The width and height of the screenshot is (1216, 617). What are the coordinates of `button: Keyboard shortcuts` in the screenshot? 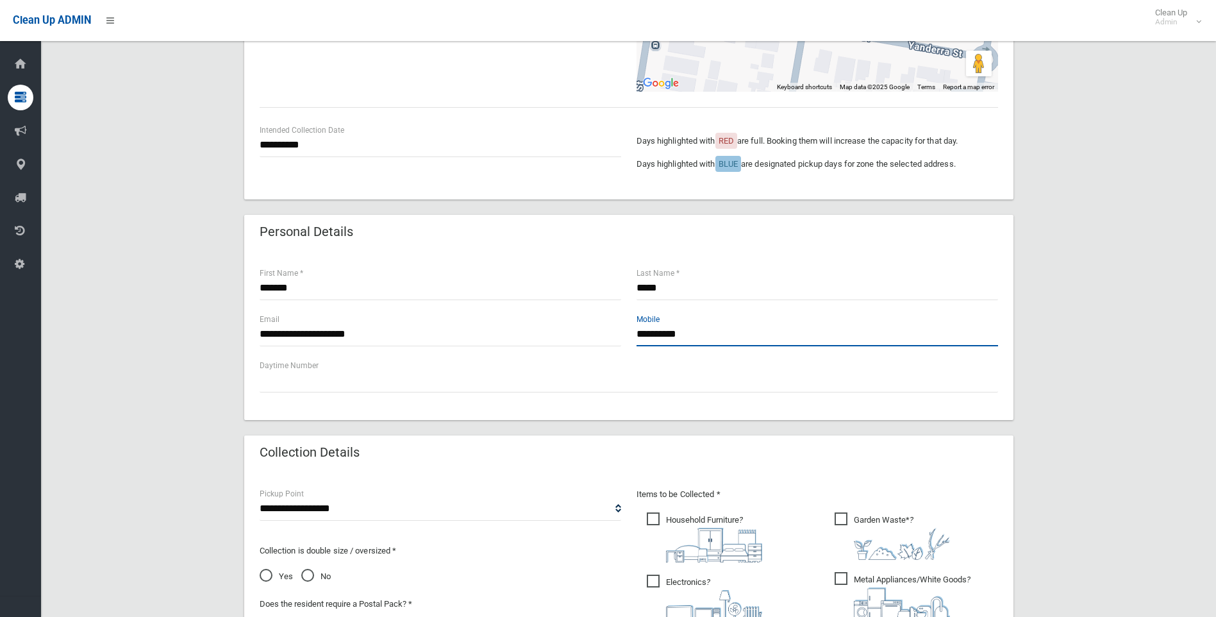 It's located at (805, 87).